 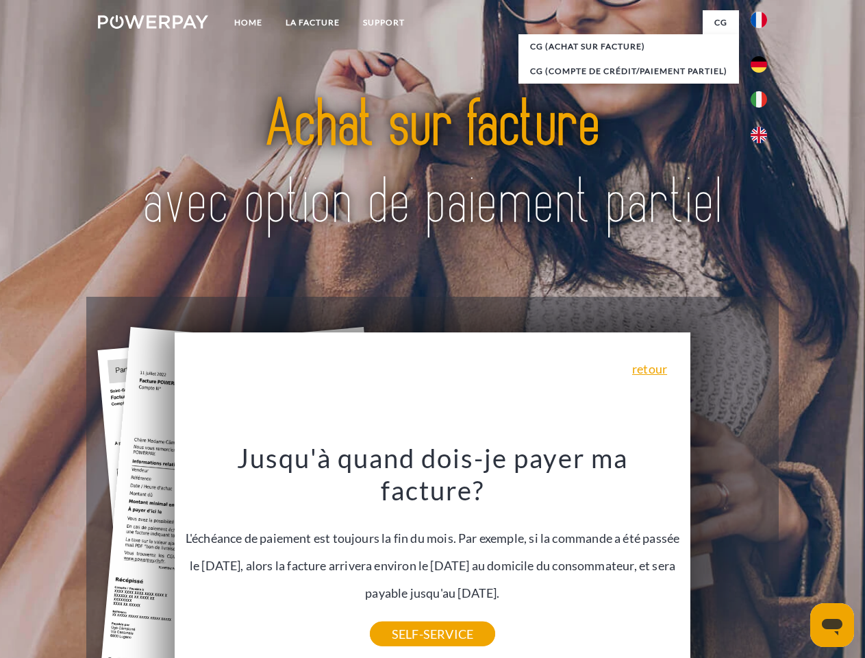 What do you see at coordinates (432, 634) in the screenshot?
I see `a: SELF-SERVICE` at bounding box center [432, 634].